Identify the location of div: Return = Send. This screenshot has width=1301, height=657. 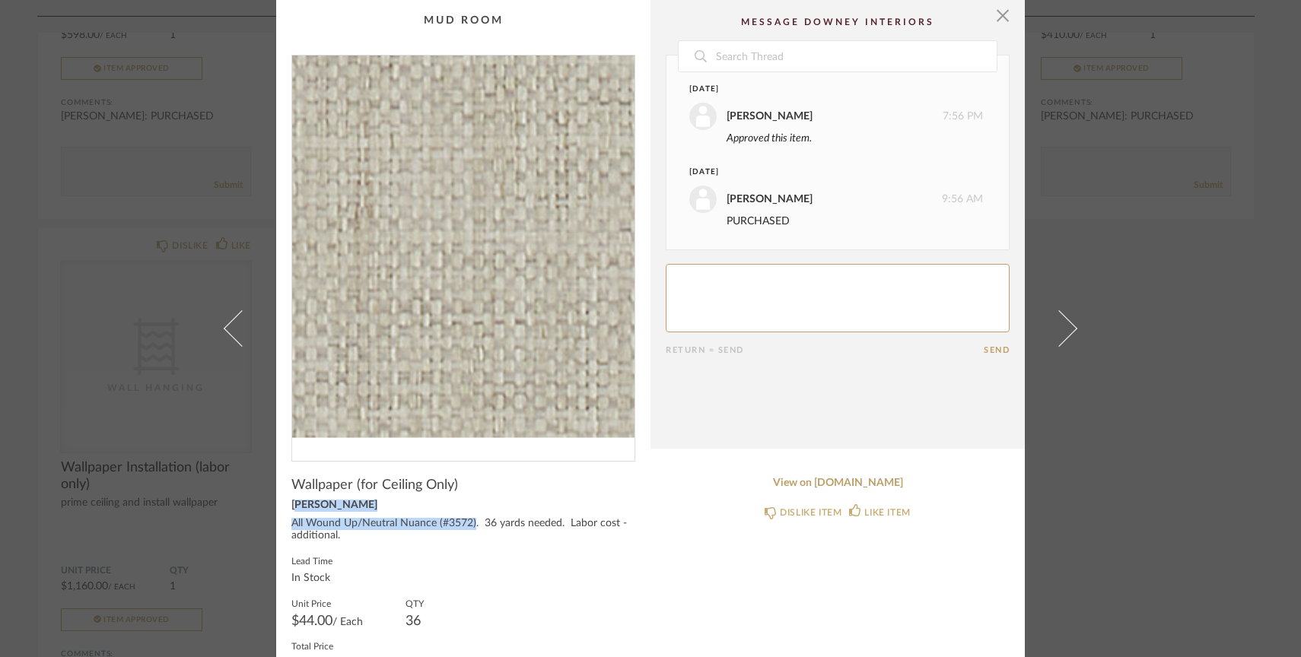
(824, 350).